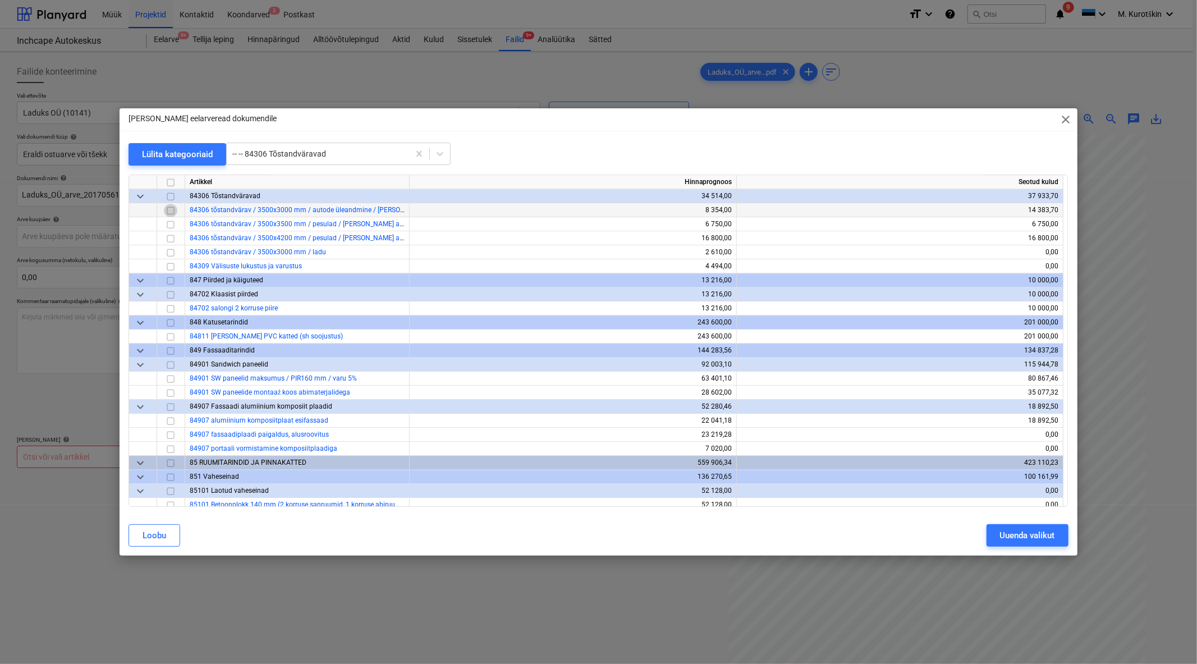 This screenshot has height=664, width=1197. What do you see at coordinates (573, 420) in the screenshot?
I see `div: 22 041,18` at bounding box center [573, 420].